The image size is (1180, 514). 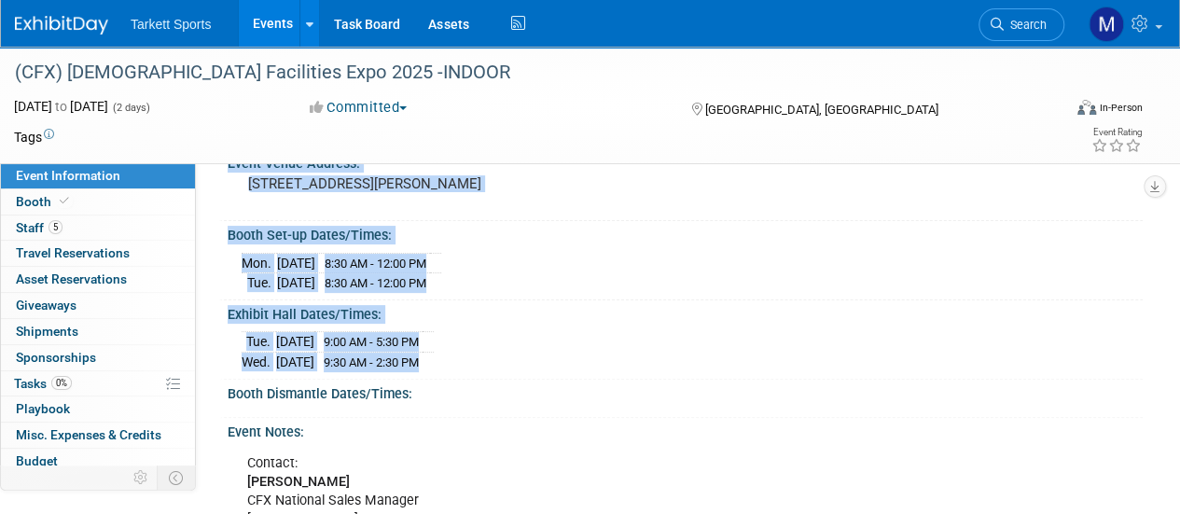 What do you see at coordinates (36, 461) in the screenshot?
I see `span: Budget` at bounding box center [36, 461].